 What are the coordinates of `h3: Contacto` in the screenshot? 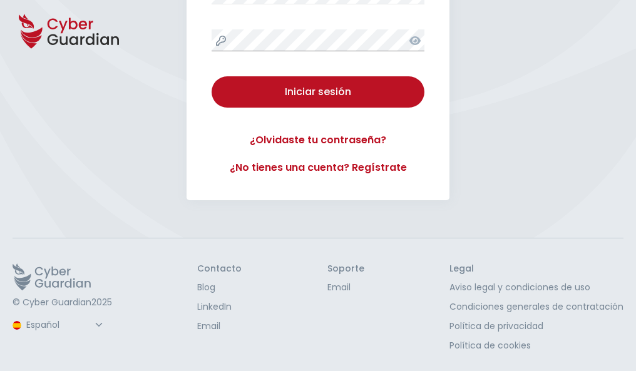 It's located at (219, 269).